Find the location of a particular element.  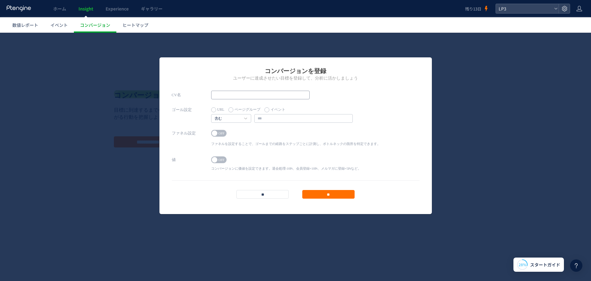

label: ページグループ is located at coordinates (245, 77).